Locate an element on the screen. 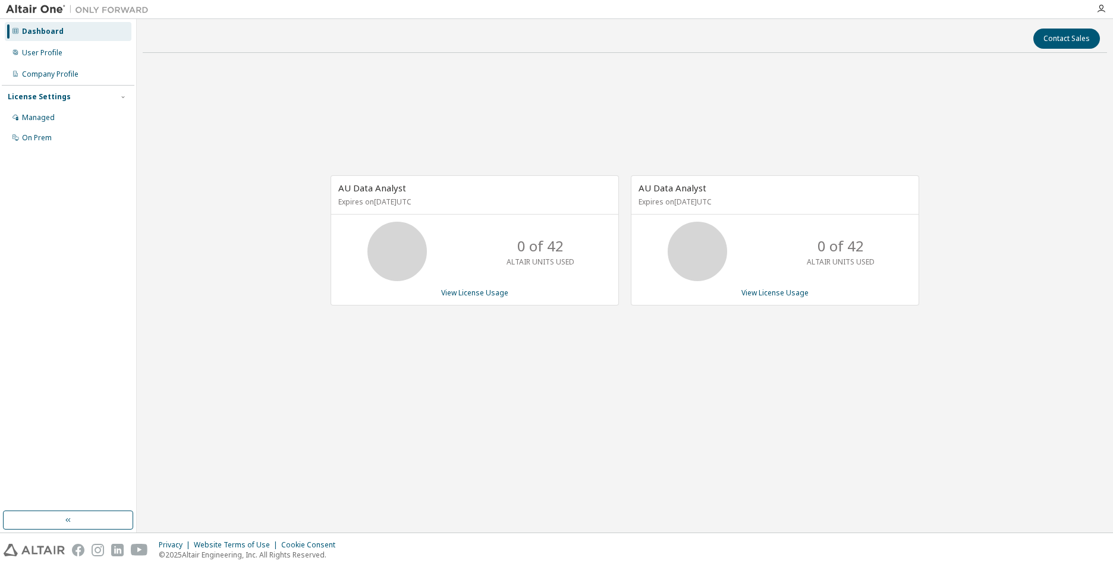  div: Managed is located at coordinates (38, 118).